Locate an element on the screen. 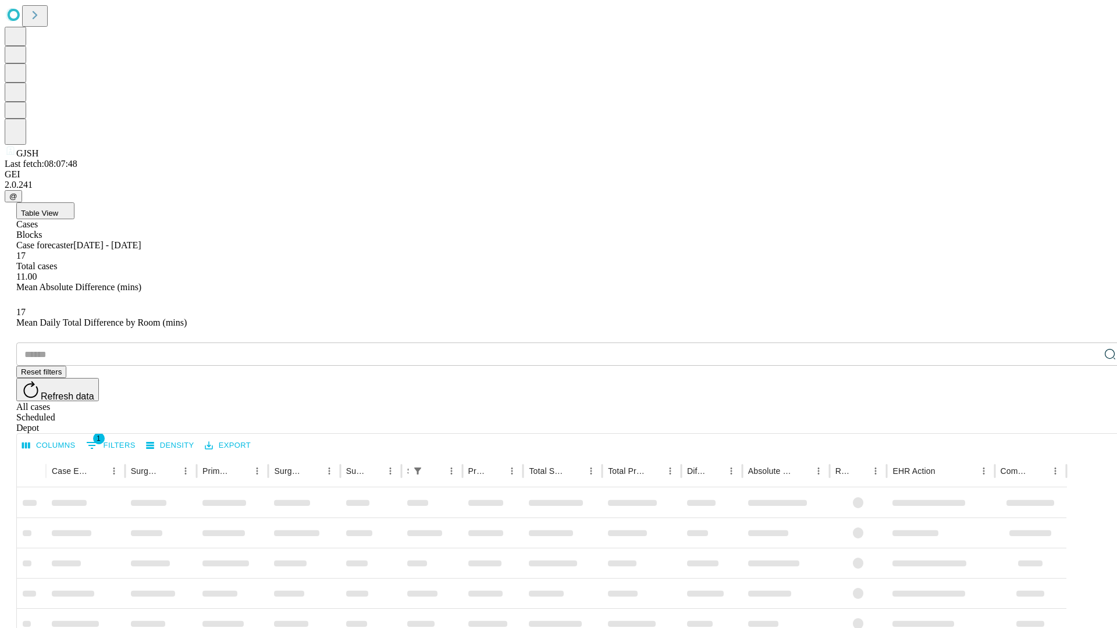 This screenshot has width=1117, height=628. span: Mean Daily Total Difference by Room (mins) is located at coordinates (101, 322).